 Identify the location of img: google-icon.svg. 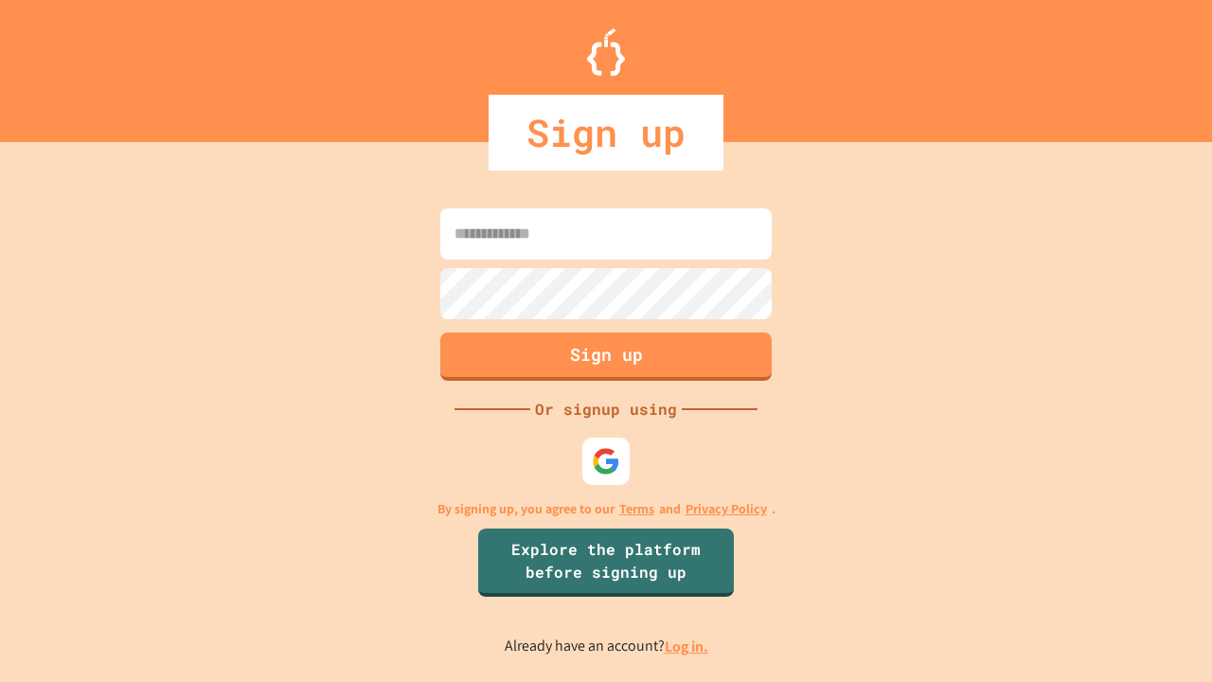
(606, 461).